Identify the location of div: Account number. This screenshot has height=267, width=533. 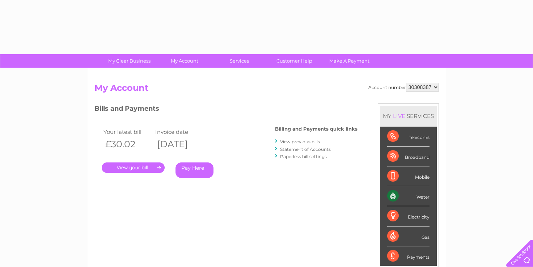
(403, 87).